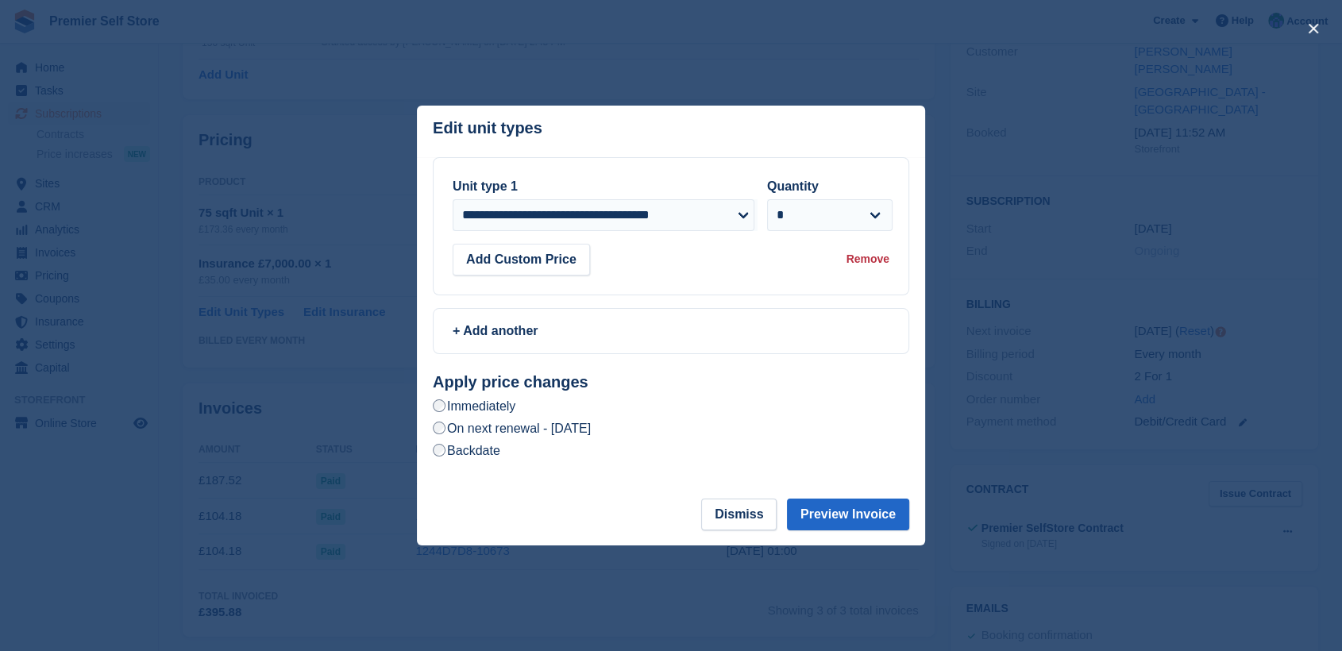 This screenshot has height=651, width=1342. What do you see at coordinates (521, 260) in the screenshot?
I see `button: Add Custom Price` at bounding box center [521, 260].